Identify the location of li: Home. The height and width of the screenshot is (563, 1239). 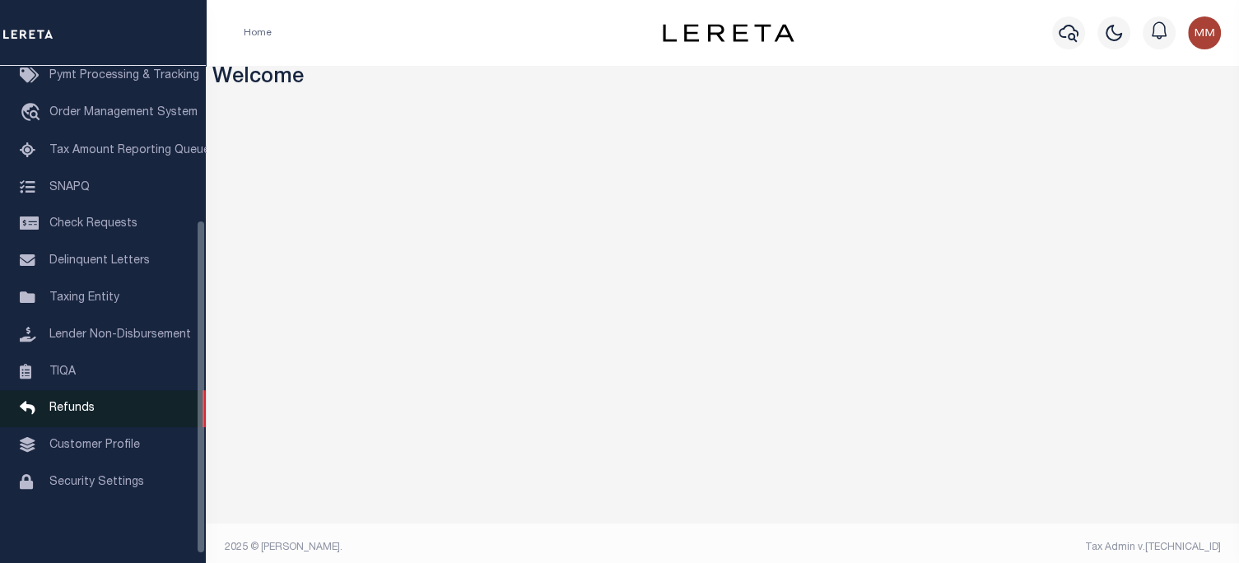
(258, 33).